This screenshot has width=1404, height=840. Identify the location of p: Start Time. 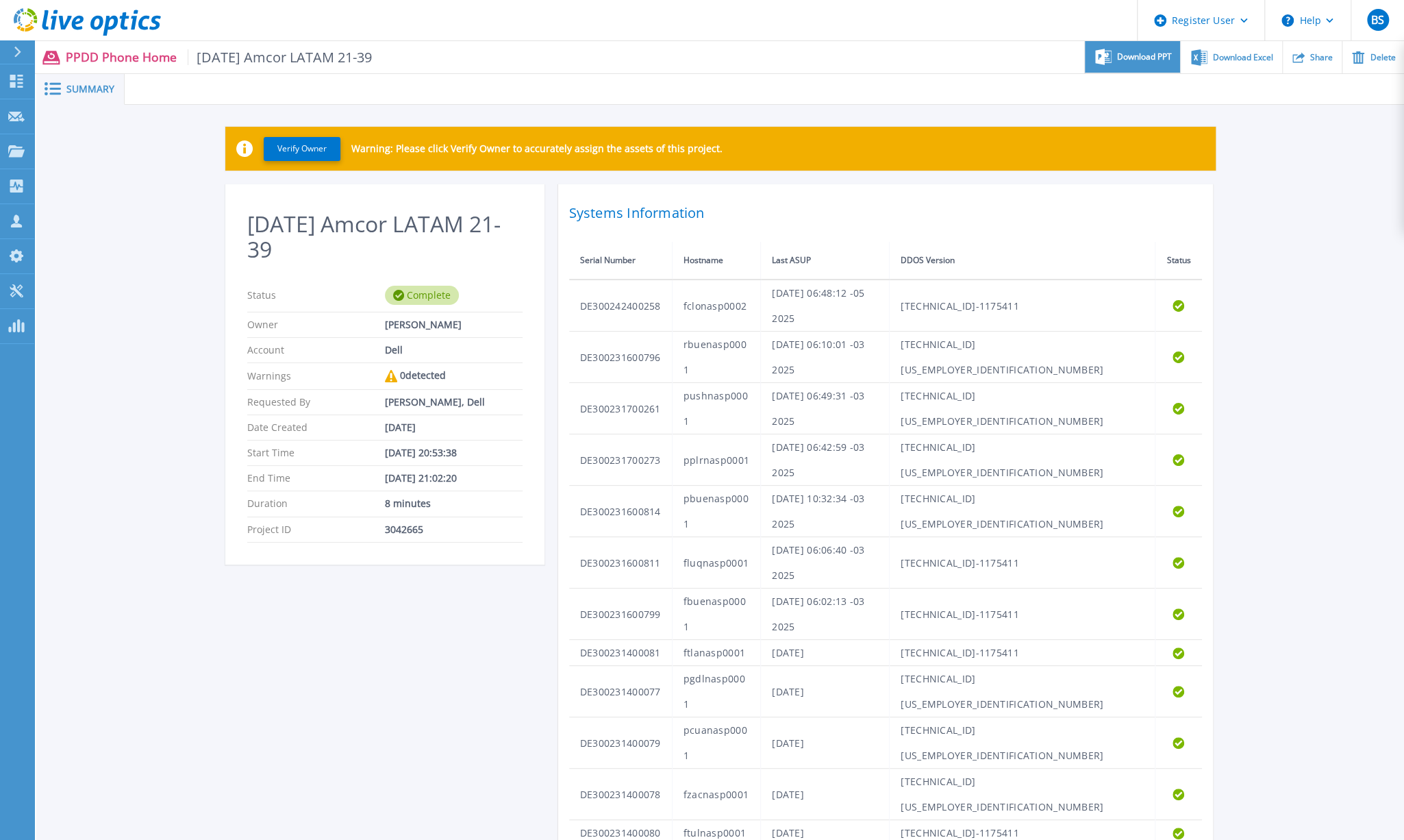
(316, 453).